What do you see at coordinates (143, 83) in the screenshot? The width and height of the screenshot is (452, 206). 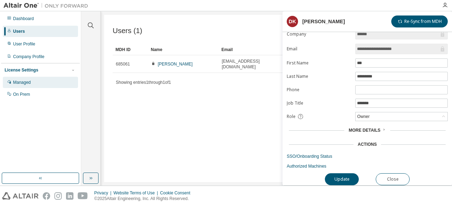 I see `span: Showing entries 1 through 1 of 1` at bounding box center [143, 83].